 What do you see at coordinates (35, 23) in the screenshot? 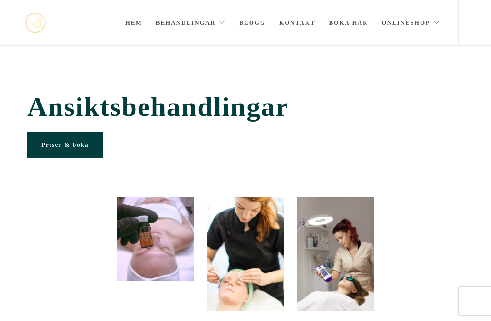
I see `img: mjstudio` at bounding box center [35, 23].